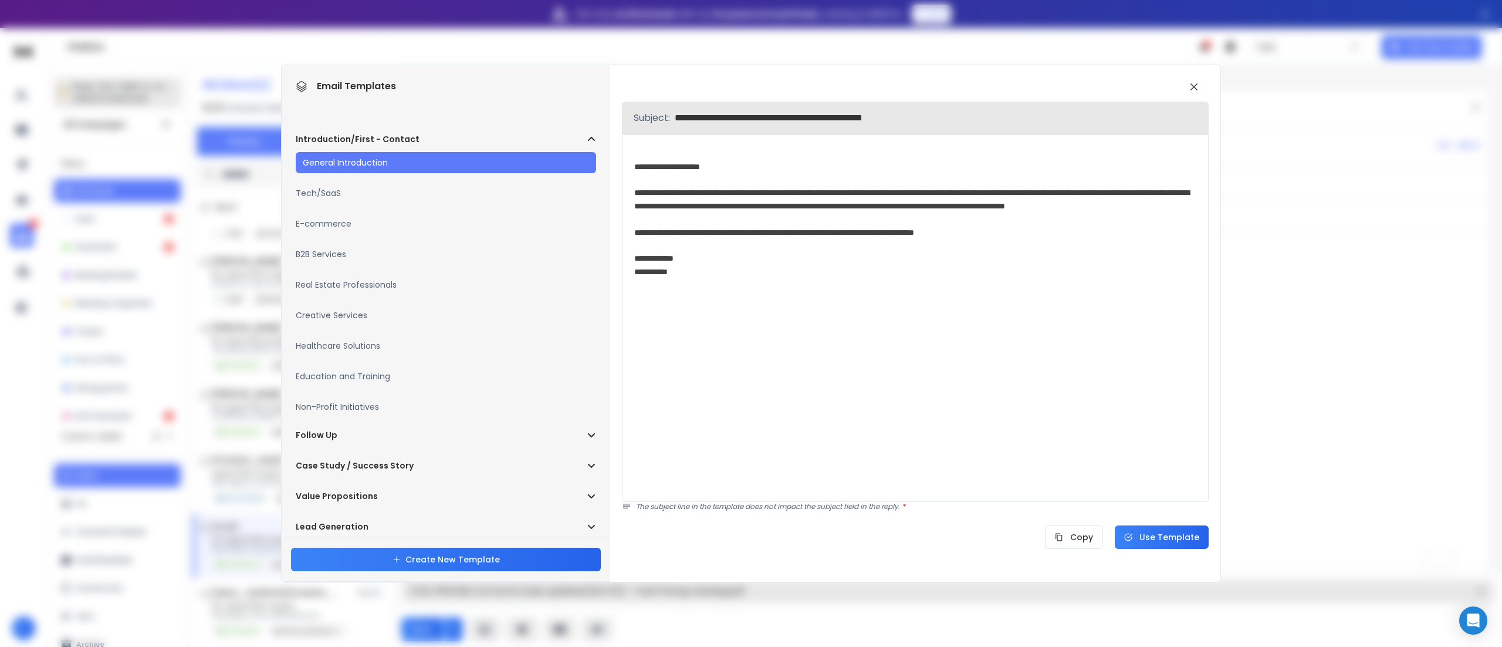 The image size is (1502, 647). Describe the element at coordinates (1473, 620) in the screenshot. I see `div: Open Intercom Messenger` at that location.